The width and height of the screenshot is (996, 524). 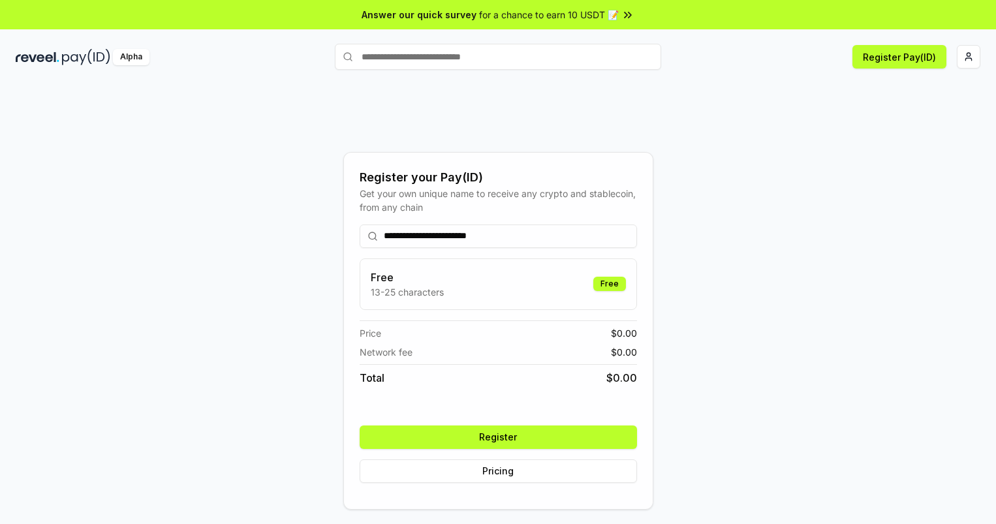 What do you see at coordinates (37, 57) in the screenshot?
I see `img: reveel_dark` at bounding box center [37, 57].